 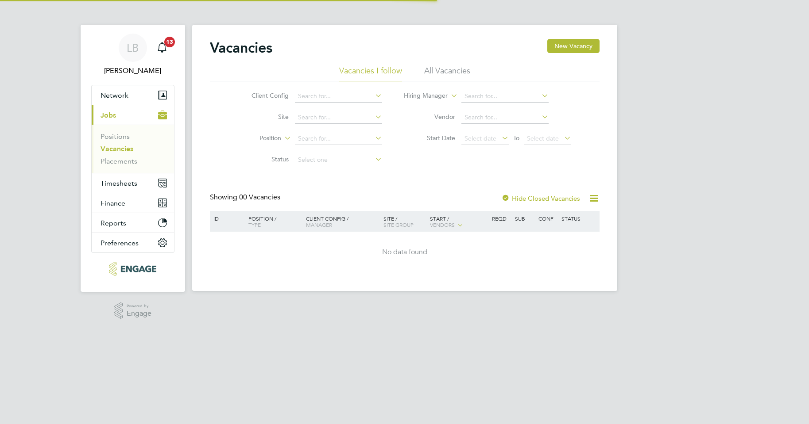 I want to click on label: Vendor, so click(x=429, y=117).